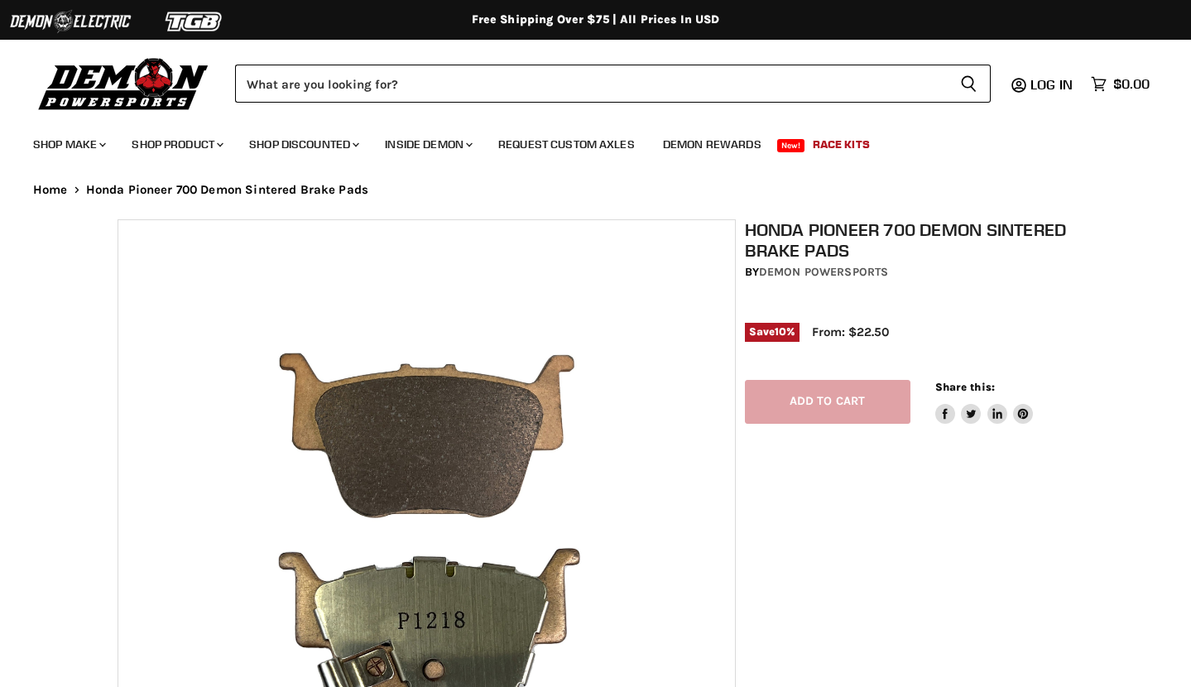 This screenshot has height=687, width=1191. What do you see at coordinates (1132, 84) in the screenshot?
I see `span: $0.00` at bounding box center [1132, 84].